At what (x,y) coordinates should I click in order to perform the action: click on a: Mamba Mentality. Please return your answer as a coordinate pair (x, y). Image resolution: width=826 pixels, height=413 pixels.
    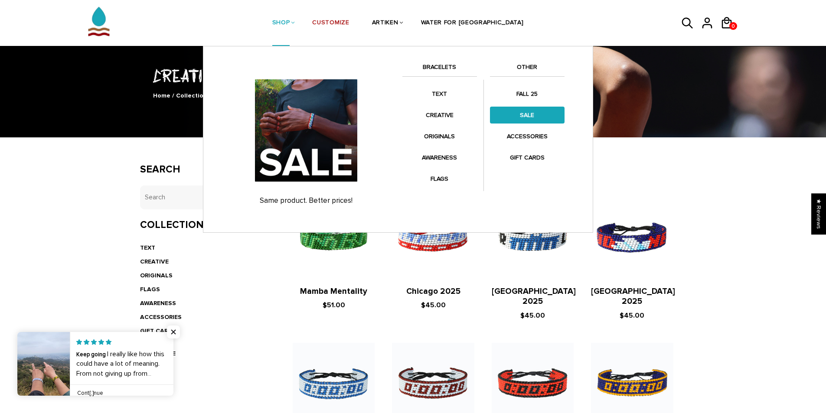
    Looking at the image, I should click on (334, 291).